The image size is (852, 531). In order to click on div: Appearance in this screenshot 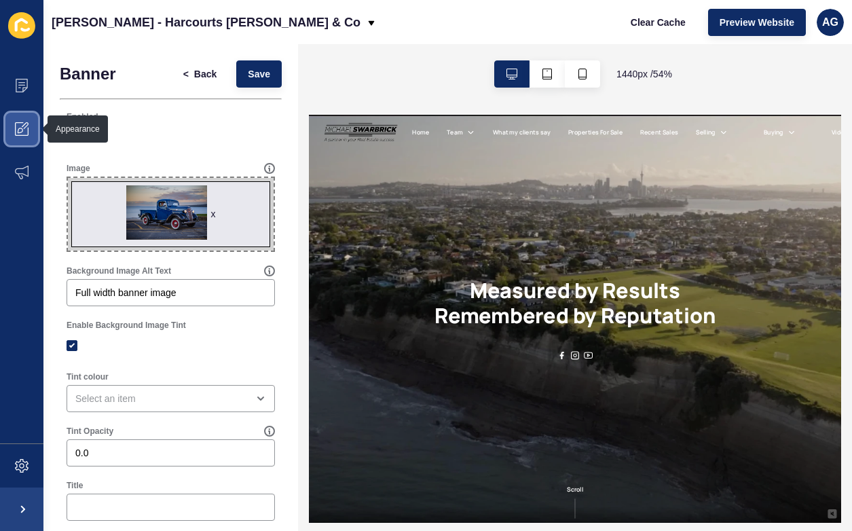, I will do `click(77, 129)`.